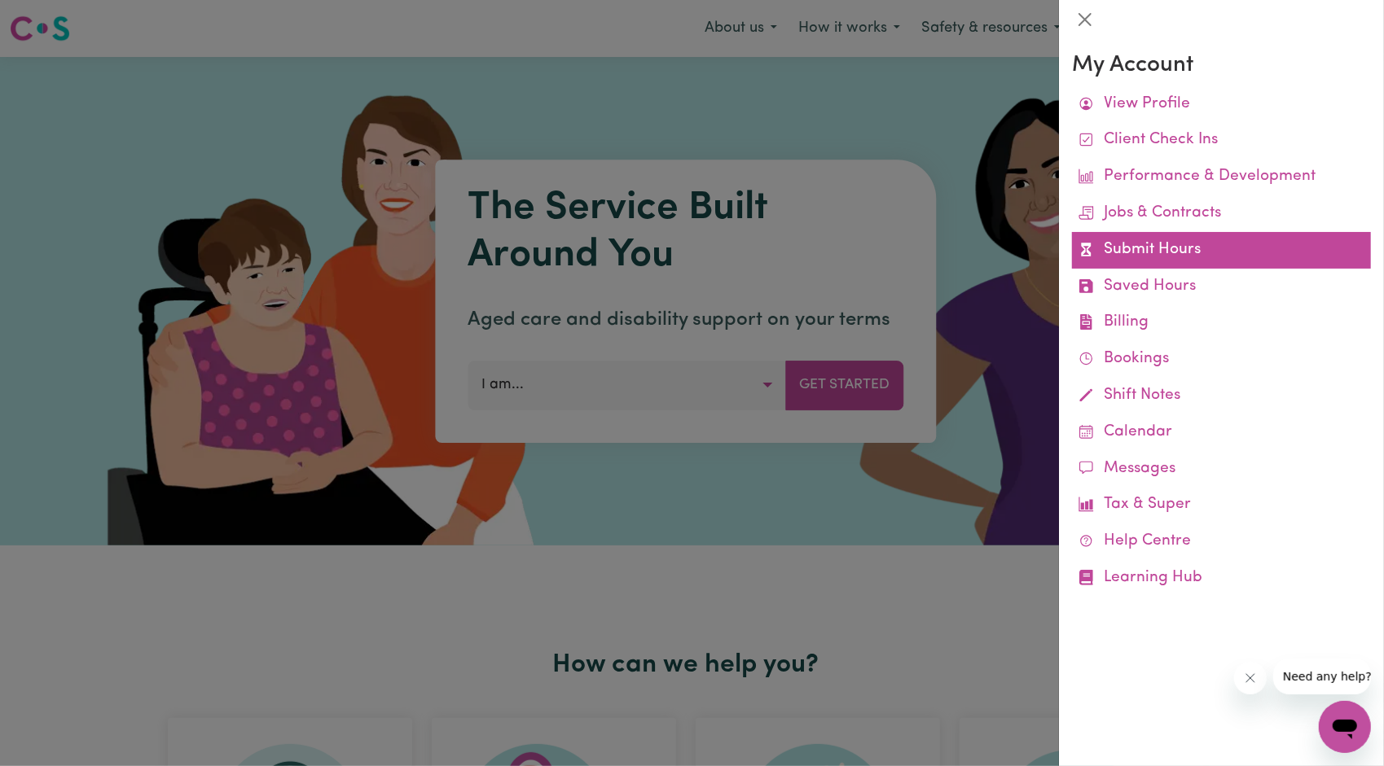 The image size is (1384, 766). Describe the element at coordinates (1221, 432) in the screenshot. I see `a: Calendar` at that location.